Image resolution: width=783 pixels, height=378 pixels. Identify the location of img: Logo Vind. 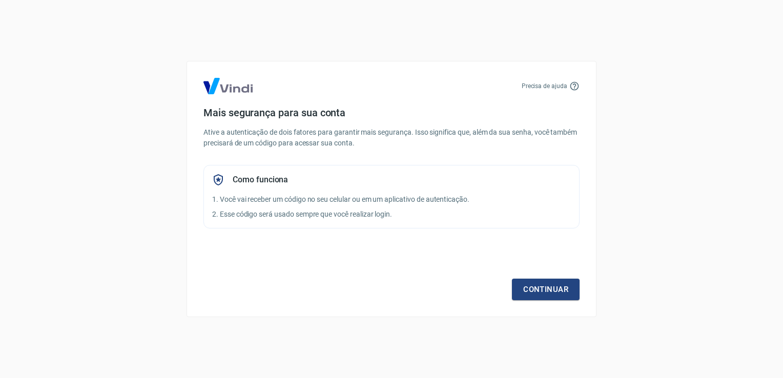
(228, 86).